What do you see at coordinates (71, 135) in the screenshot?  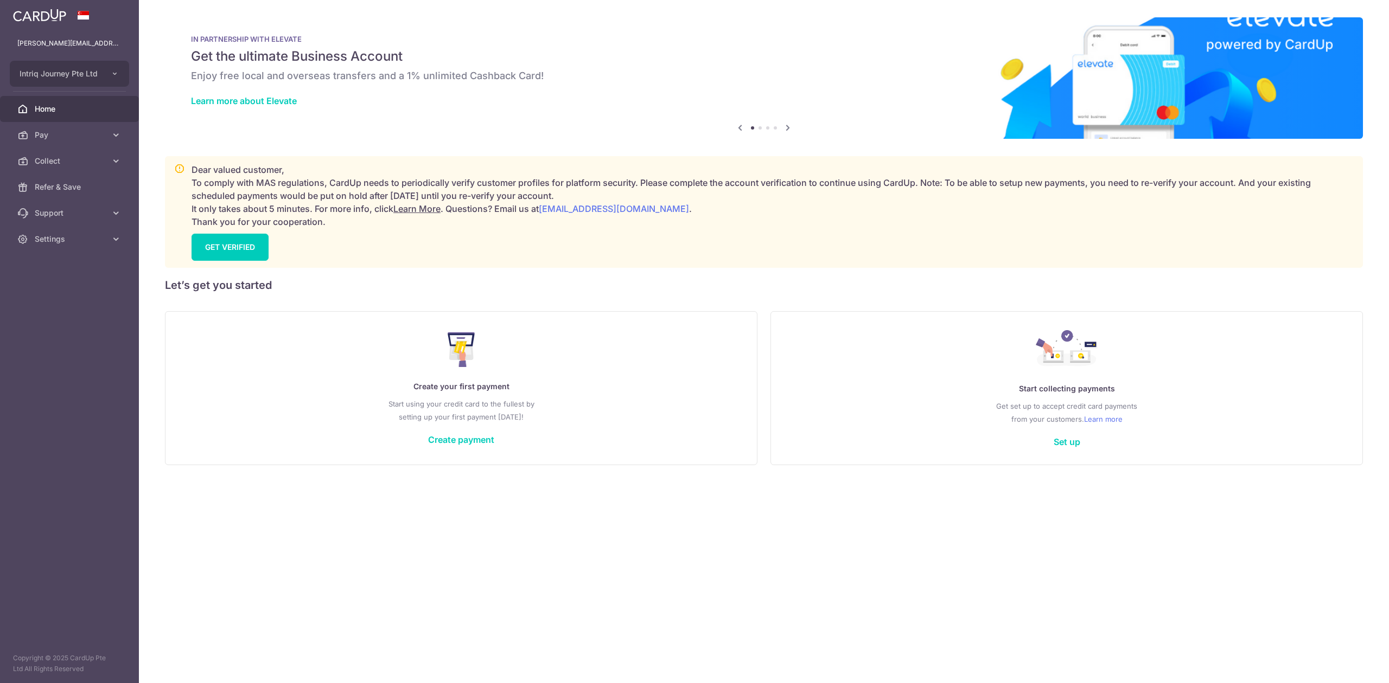 I see `span: Pay` at bounding box center [71, 135].